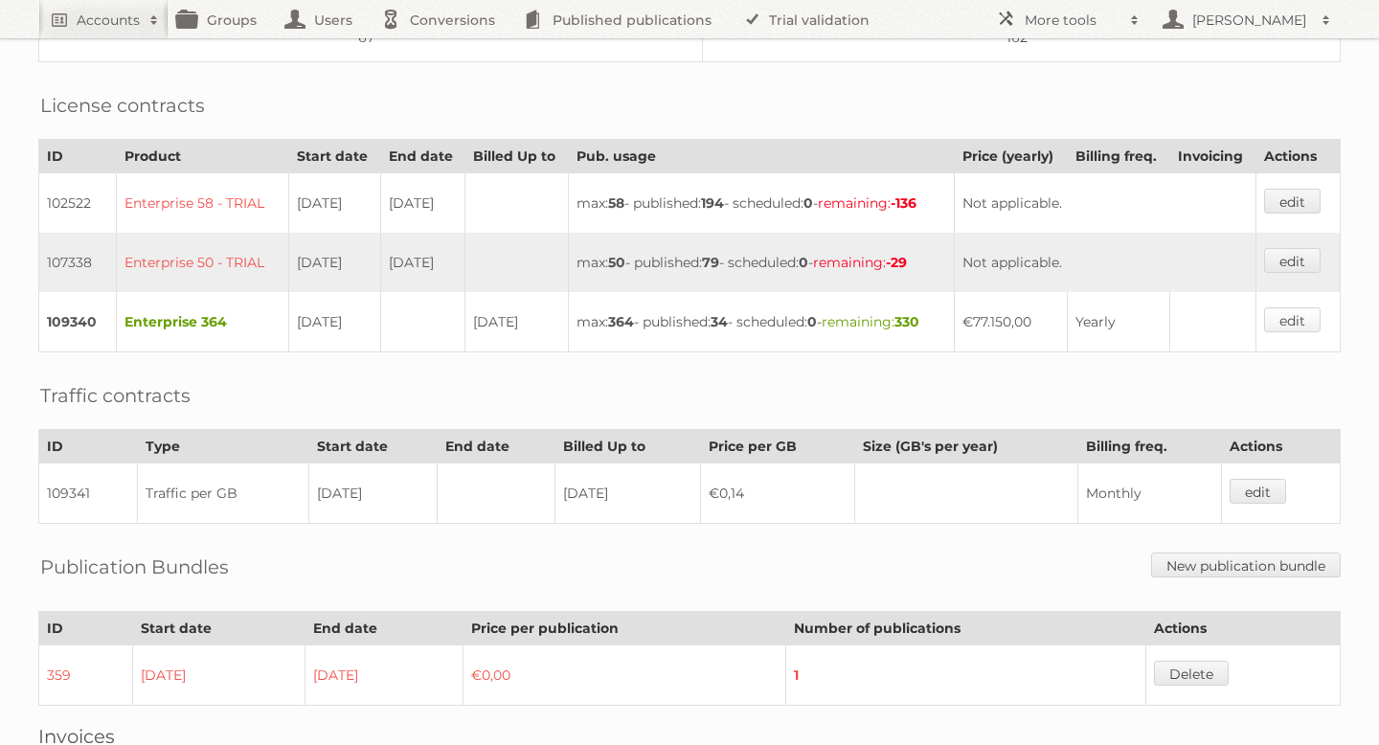 The height and width of the screenshot is (745, 1379). I want to click on td: Enterprise 58 - TRIAL, so click(202, 203).